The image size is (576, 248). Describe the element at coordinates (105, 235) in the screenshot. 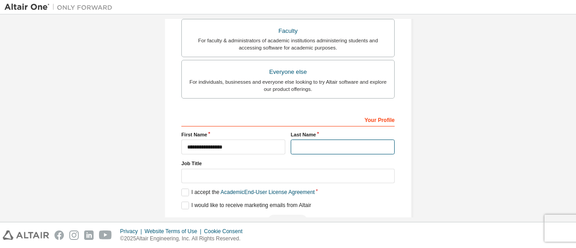

I see `img: youtube.svg` at that location.